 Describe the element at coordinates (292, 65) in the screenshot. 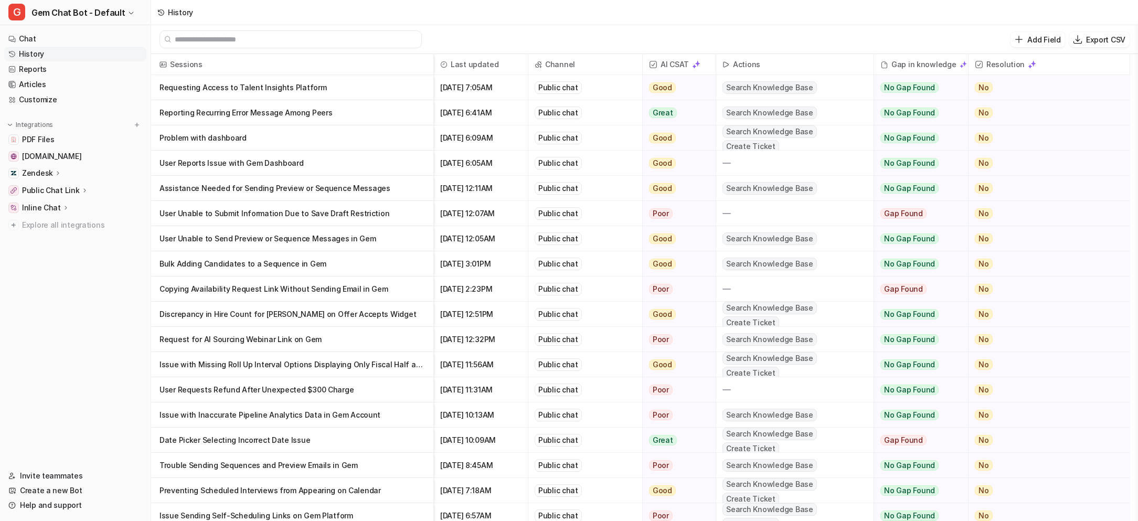

I see `span: Sessions` at that location.